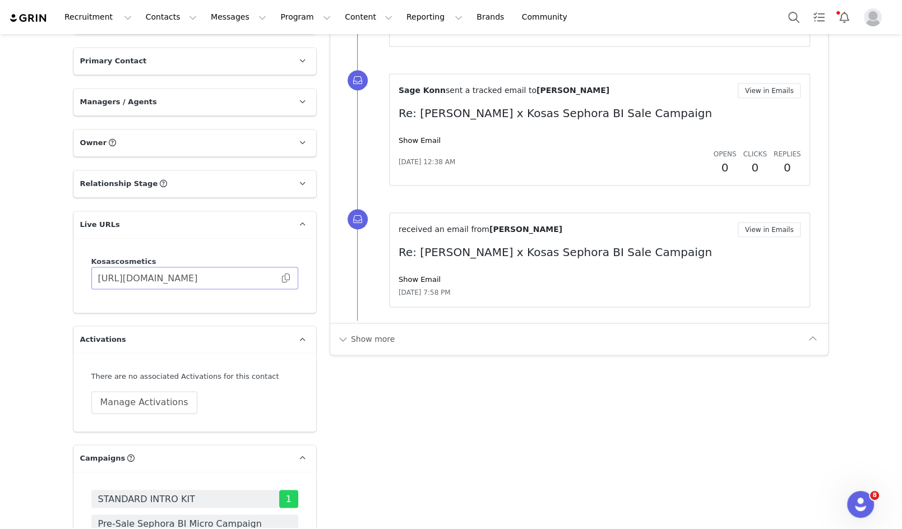 This screenshot has width=902, height=529. What do you see at coordinates (194, 377) in the screenshot?
I see `div: There are no associated Activations for this contact` at bounding box center [194, 377].